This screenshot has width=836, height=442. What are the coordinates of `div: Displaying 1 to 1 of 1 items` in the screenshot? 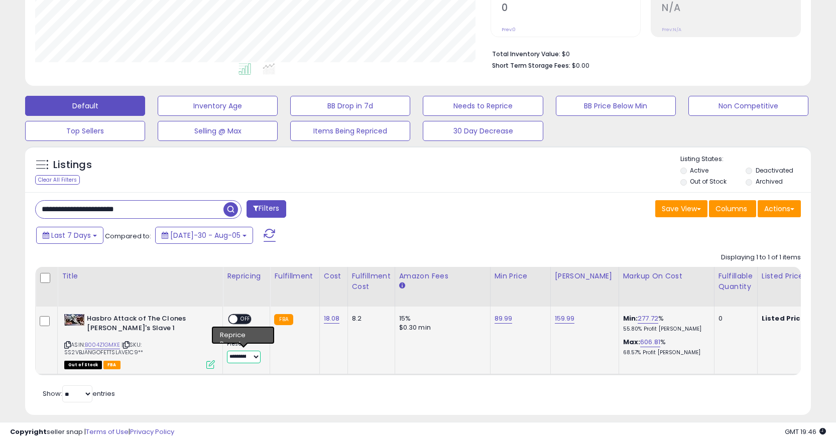 It's located at (760, 257).